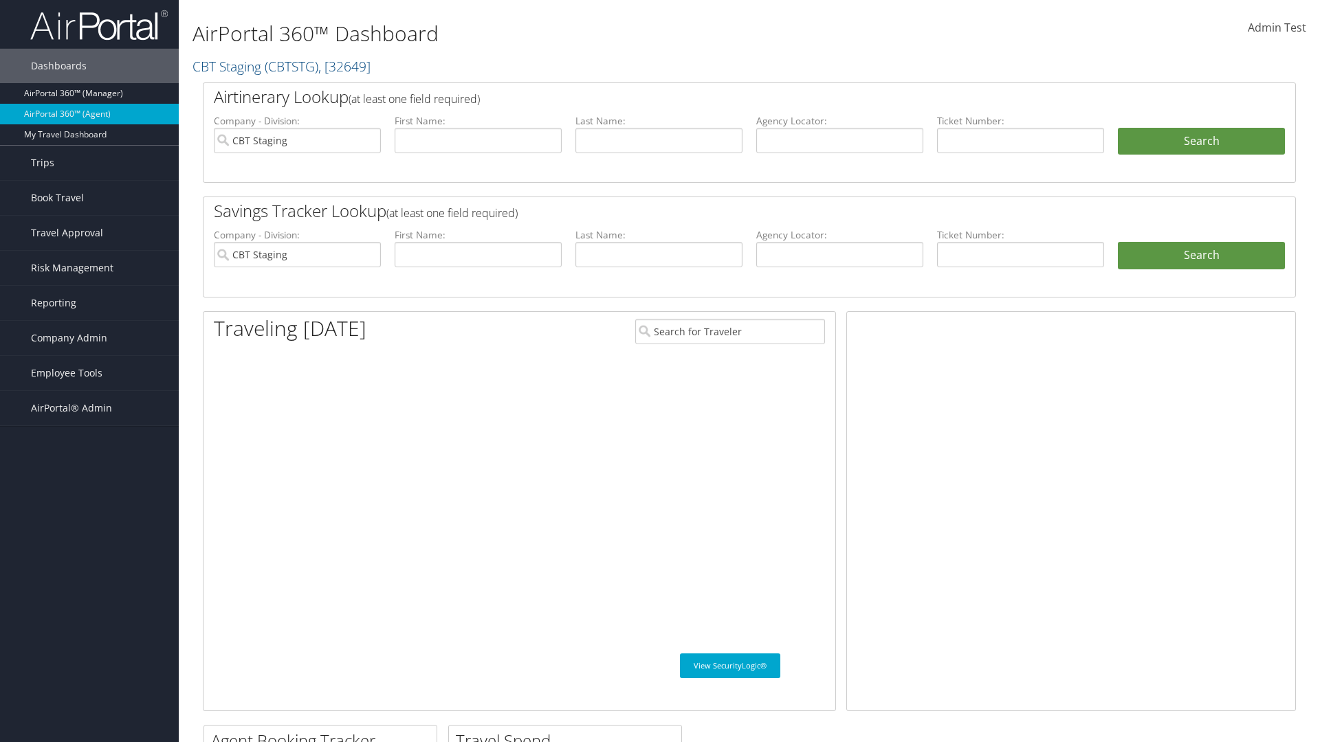  Describe the element at coordinates (58, 66) in the screenshot. I see `span: Dashboards` at that location.